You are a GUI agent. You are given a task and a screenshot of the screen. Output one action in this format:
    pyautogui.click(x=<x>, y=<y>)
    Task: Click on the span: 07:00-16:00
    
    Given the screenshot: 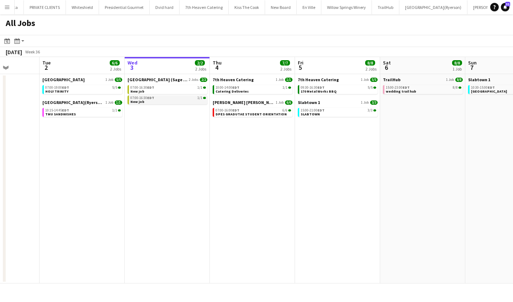 What is the action you would take?
    pyautogui.click(x=227, y=110)
    